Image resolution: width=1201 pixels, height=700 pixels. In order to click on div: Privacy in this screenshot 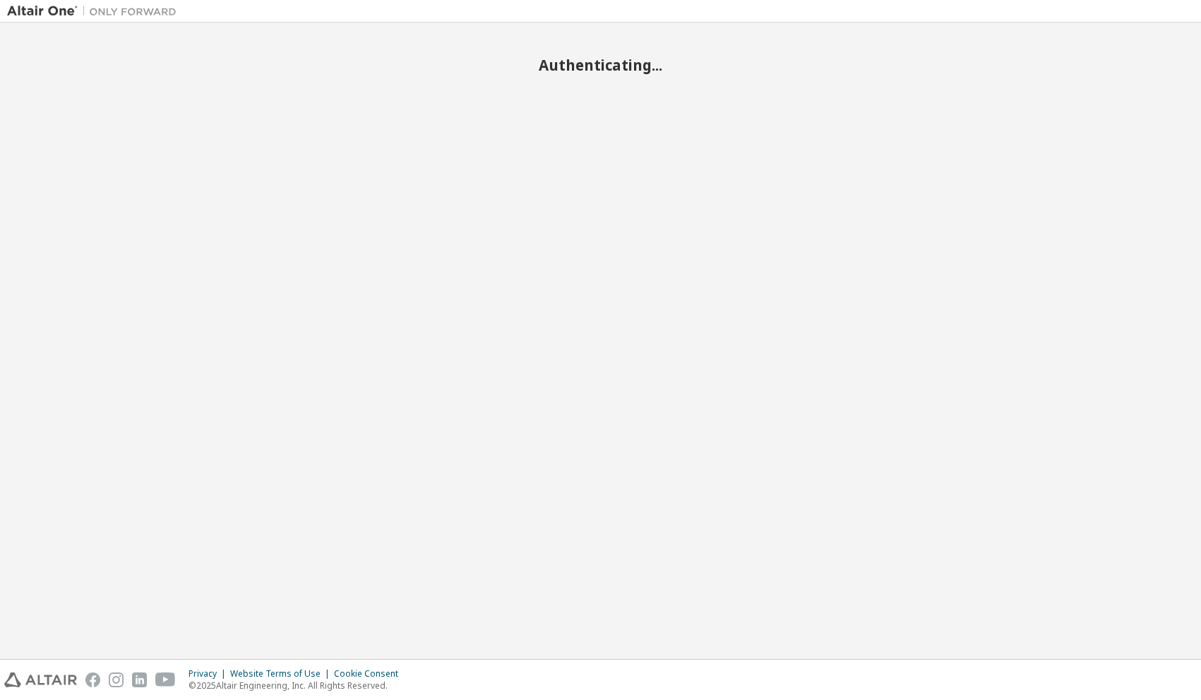, I will do `click(209, 674)`.